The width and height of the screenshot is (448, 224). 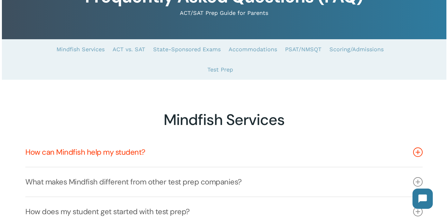 What do you see at coordinates (303, 49) in the screenshot?
I see `a: PSAT/NMSQT` at bounding box center [303, 49].